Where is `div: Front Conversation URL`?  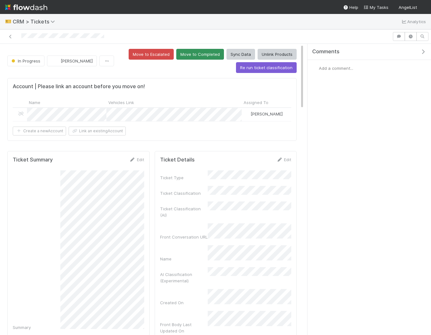 div: Front Conversation URL is located at coordinates (184, 237).